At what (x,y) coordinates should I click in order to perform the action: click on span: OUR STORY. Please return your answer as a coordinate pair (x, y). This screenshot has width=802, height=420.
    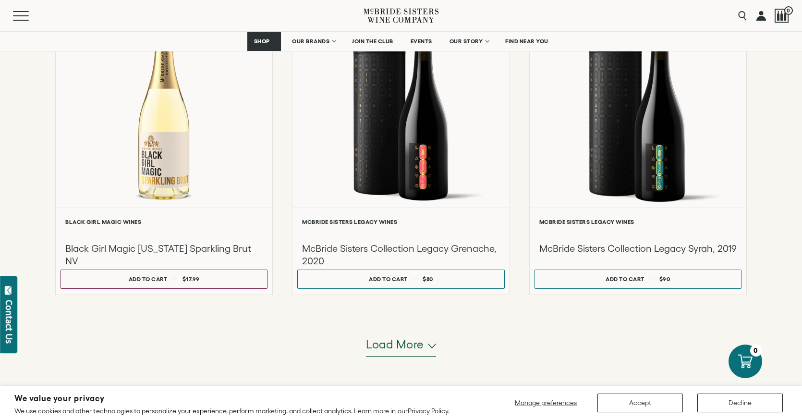
    Looking at the image, I should click on (466, 41).